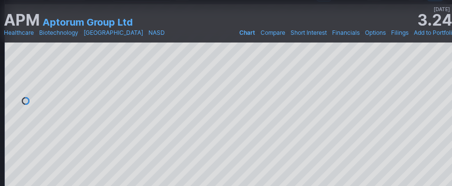  Describe the element at coordinates (375, 33) in the screenshot. I see `a: Options` at that location.